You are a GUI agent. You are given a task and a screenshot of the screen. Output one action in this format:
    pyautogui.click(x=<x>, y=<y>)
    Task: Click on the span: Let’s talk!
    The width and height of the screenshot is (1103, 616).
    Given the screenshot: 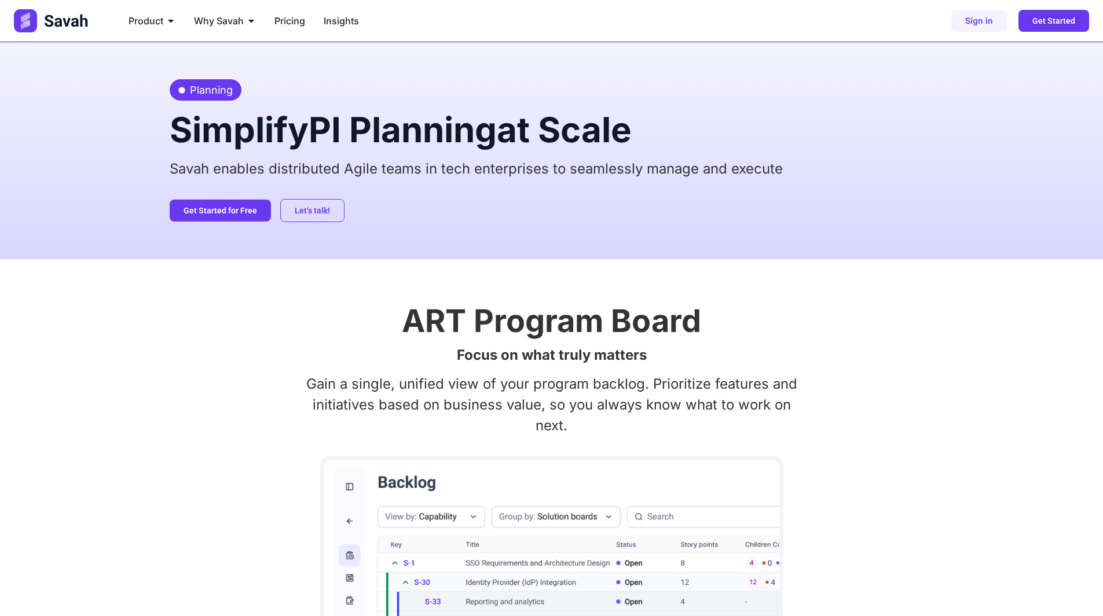 What is the action you would take?
    pyautogui.click(x=312, y=211)
    